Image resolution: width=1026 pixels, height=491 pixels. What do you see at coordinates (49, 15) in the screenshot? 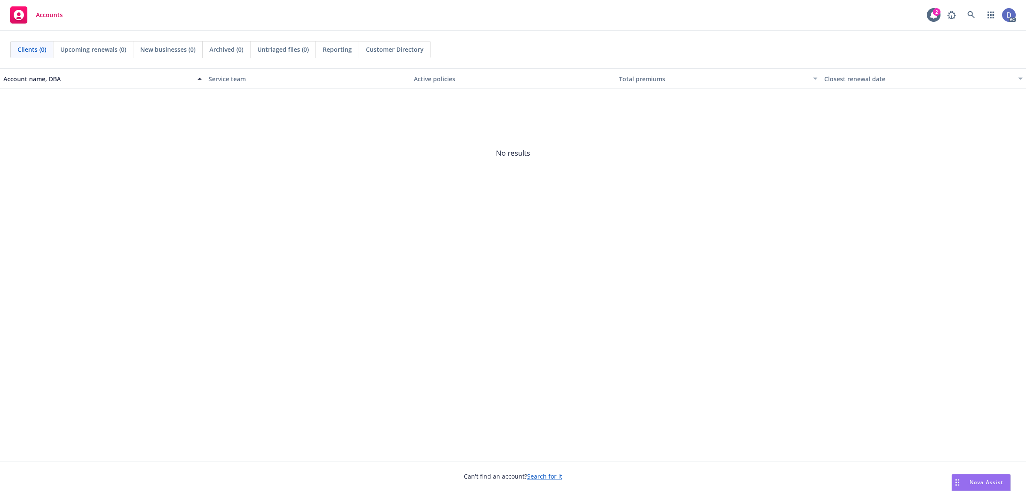
I see `span: Accounts` at bounding box center [49, 15].